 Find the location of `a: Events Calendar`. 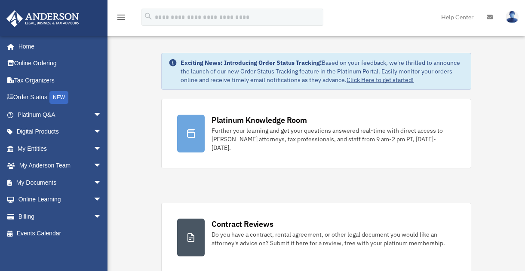

a: Events Calendar is located at coordinates (60, 234).